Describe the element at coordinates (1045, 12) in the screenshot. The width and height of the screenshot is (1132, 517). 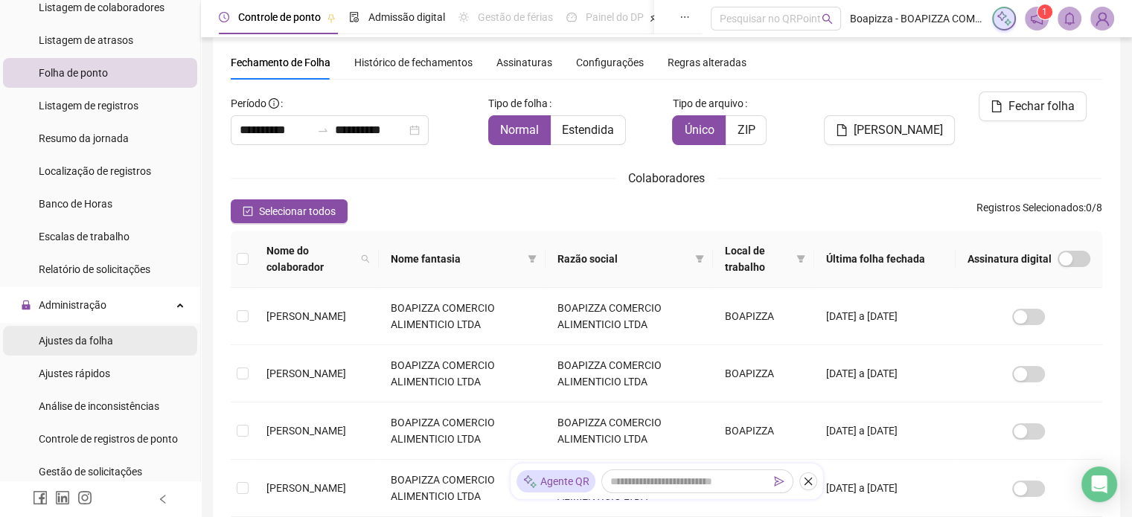
I see `sup: 1` at that location.